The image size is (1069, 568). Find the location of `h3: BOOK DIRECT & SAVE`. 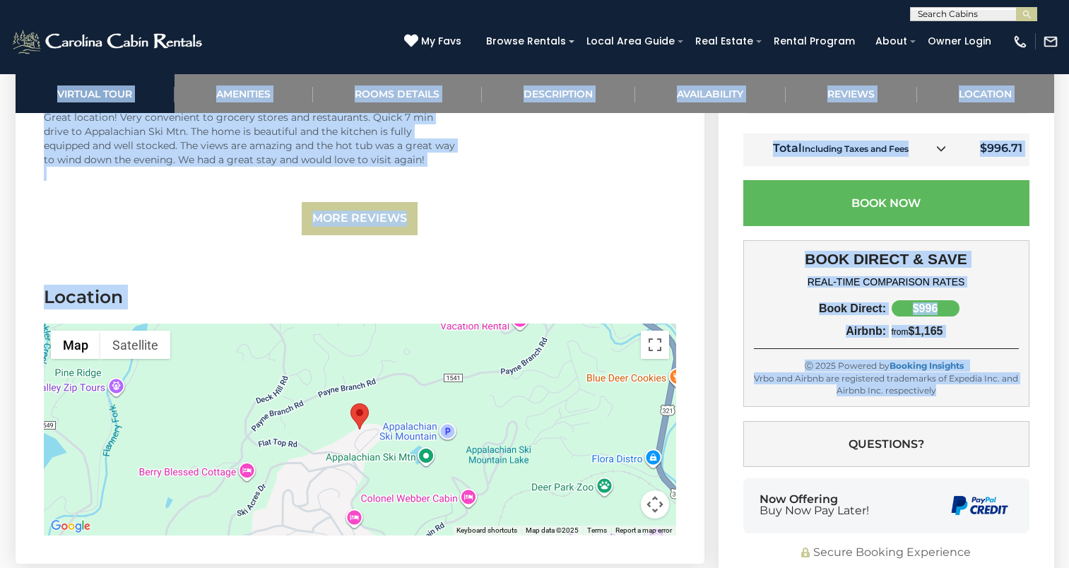

h3: BOOK DIRECT & SAVE is located at coordinates (886, 259).